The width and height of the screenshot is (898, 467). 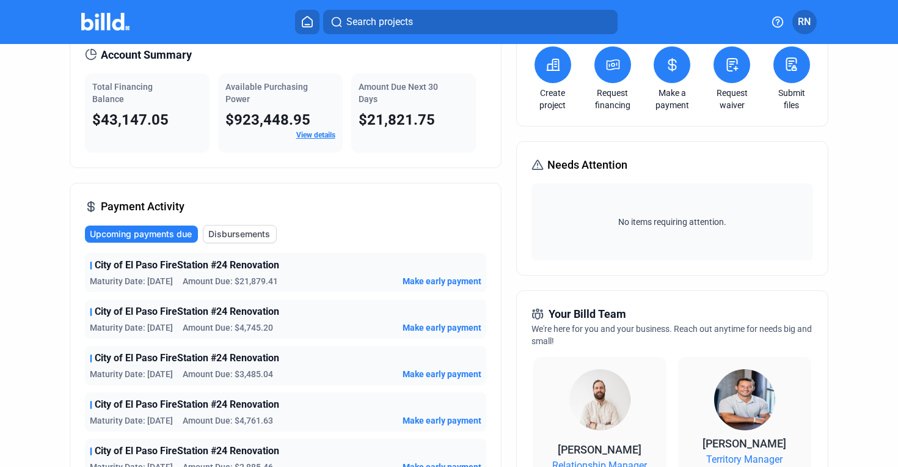 What do you see at coordinates (672, 222) in the screenshot?
I see `span: No items requiring attention.` at bounding box center [672, 222].